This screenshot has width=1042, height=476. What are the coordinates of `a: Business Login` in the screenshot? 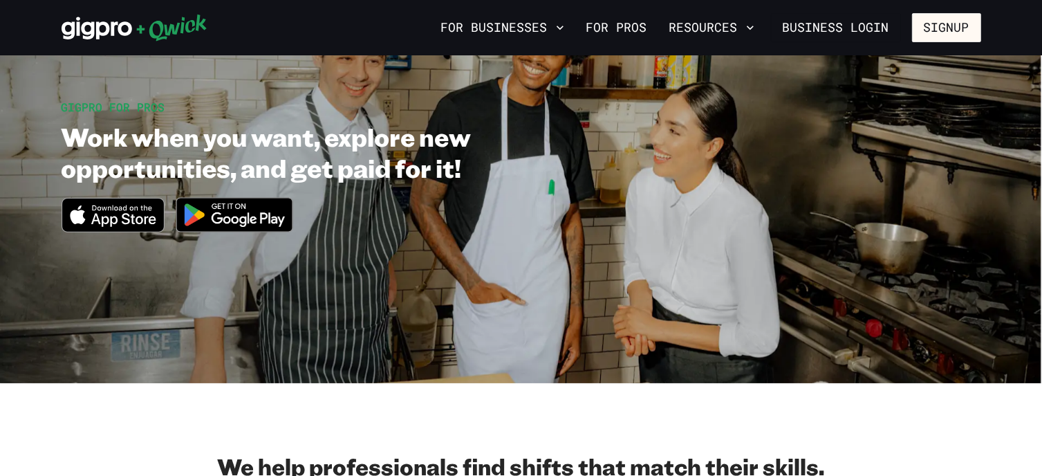 It's located at (836, 28).